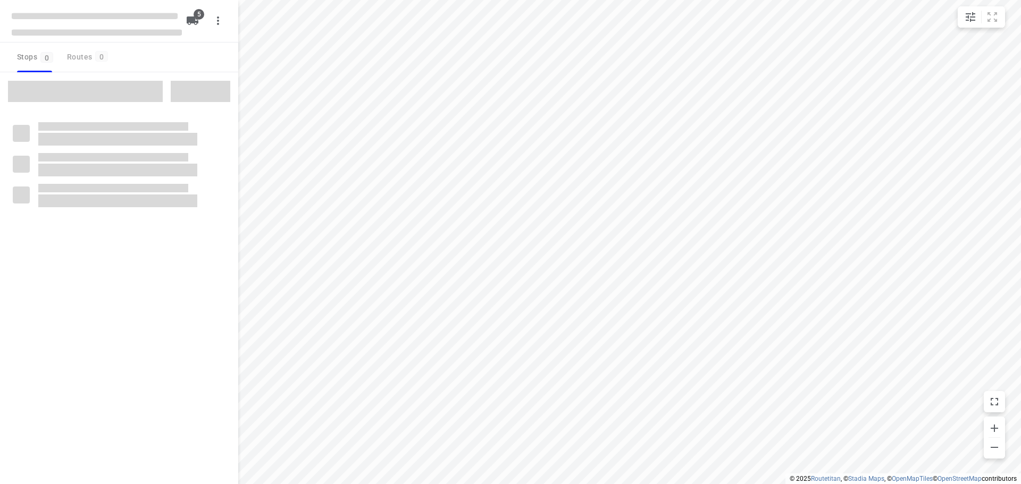 This screenshot has height=484, width=1021. What do you see at coordinates (903, 479) in the screenshot?
I see `li: © 2025 , © , © © contributors` at bounding box center [903, 479].